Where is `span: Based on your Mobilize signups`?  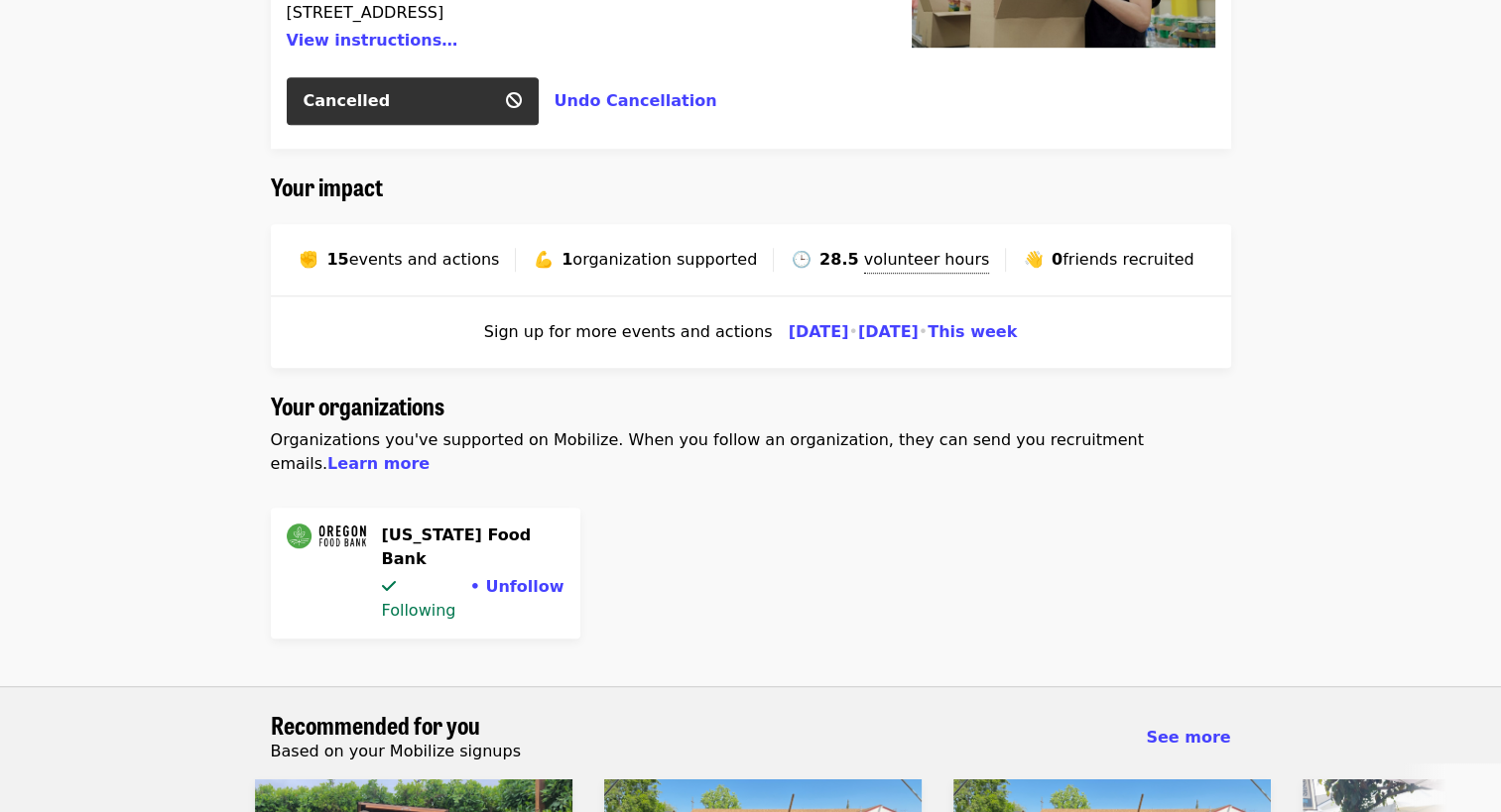 span: Based on your Mobilize signups is located at coordinates (396, 751).